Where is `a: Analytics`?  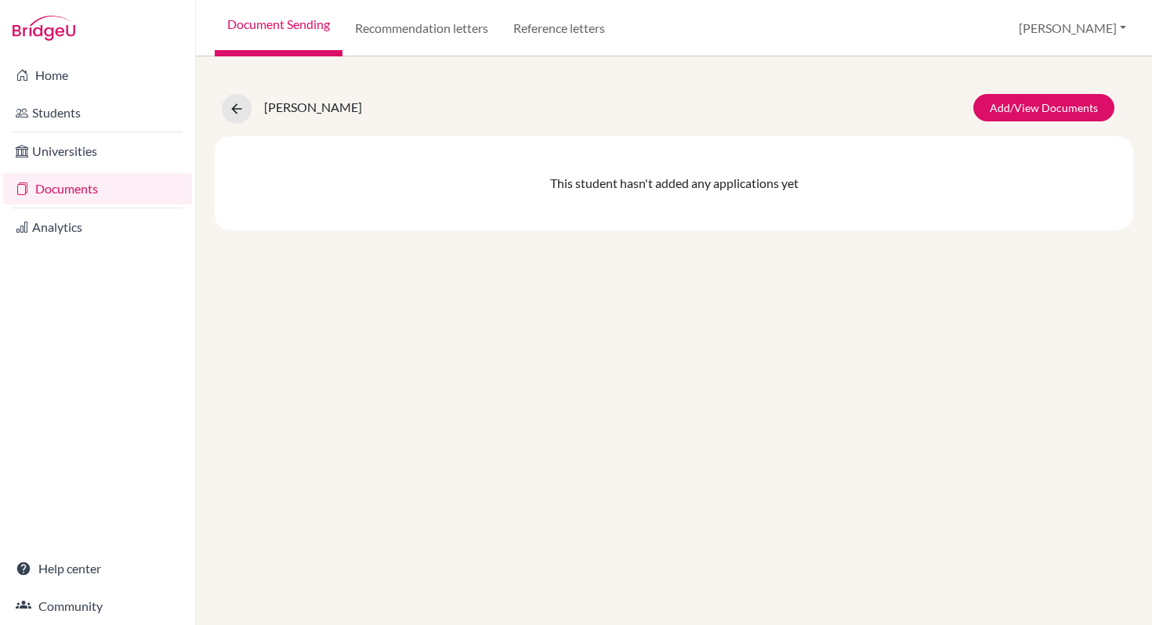
a: Analytics is located at coordinates (97, 227).